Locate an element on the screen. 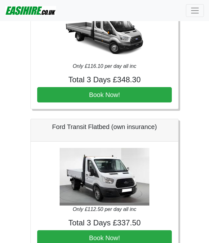 The height and width of the screenshot is (243, 209). button: Toggle navigation is located at coordinates (194, 11).